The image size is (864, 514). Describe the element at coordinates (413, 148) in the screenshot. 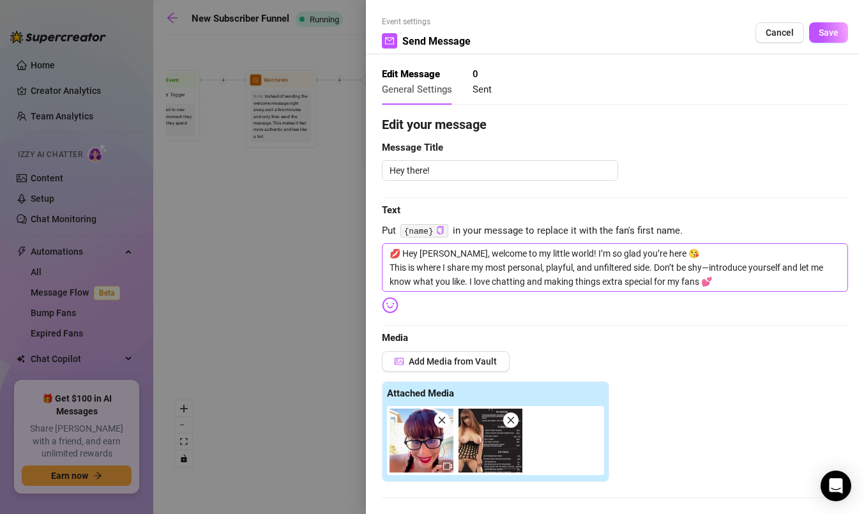

I see `strong: Message Title` at that location.